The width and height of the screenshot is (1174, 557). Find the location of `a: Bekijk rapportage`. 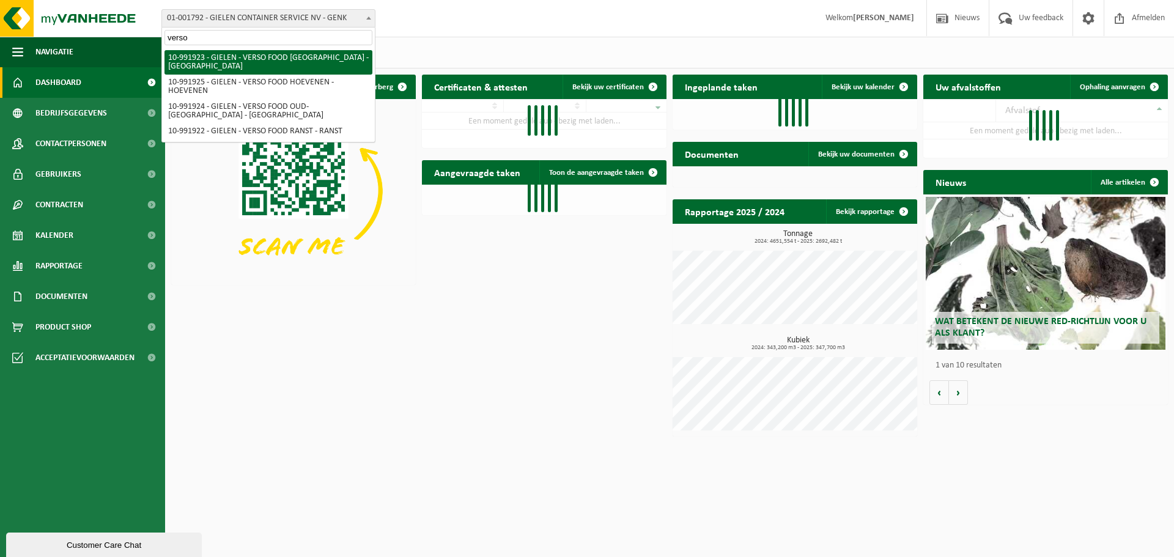

a: Bekijk rapportage is located at coordinates (871, 212).